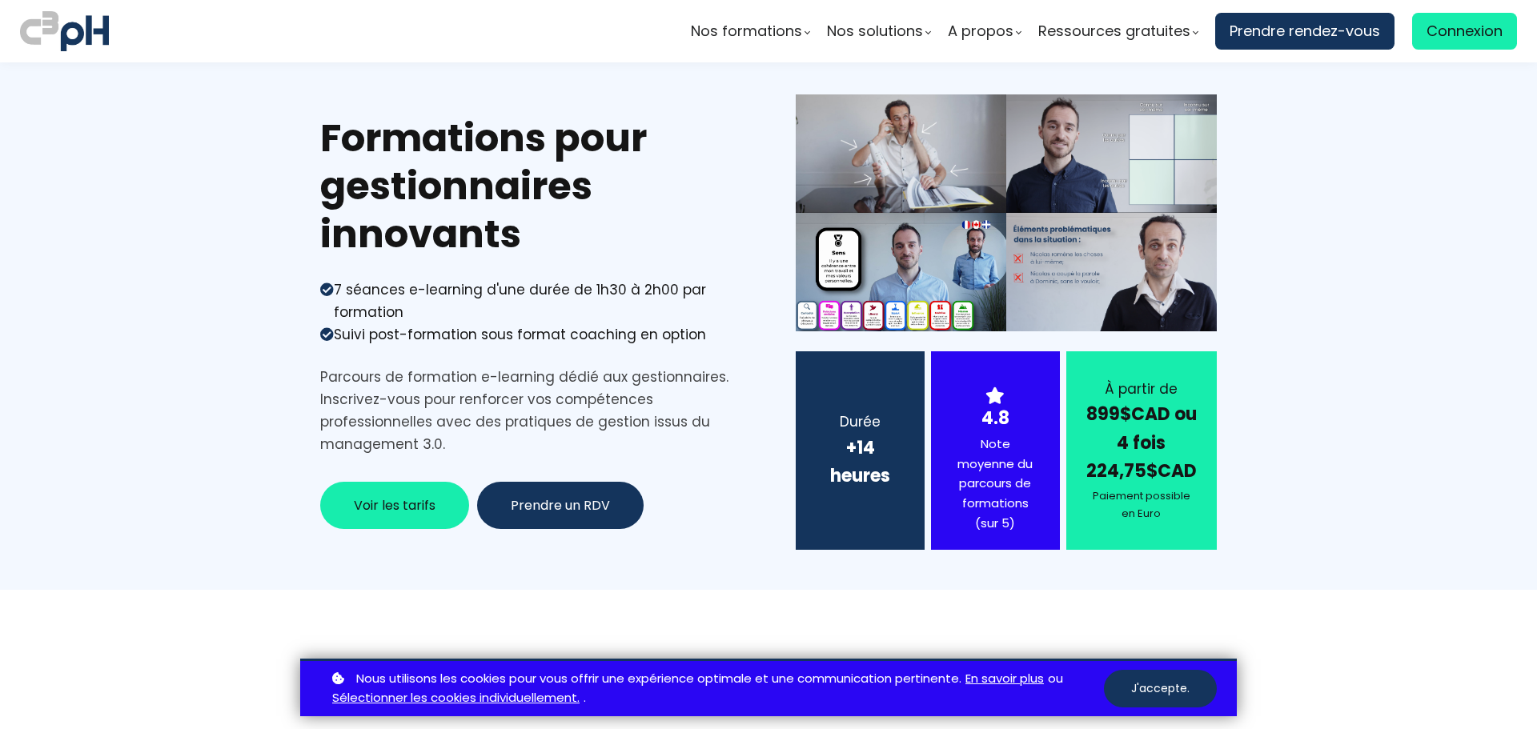 This screenshot has height=729, width=1537. Describe the element at coordinates (875, 31) in the screenshot. I see `span: Nos solutions` at that location.